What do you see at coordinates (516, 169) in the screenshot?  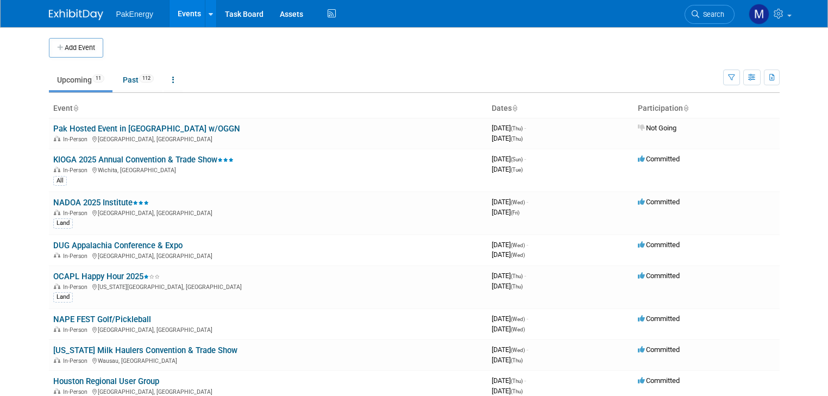 I see `span: (Tue)` at bounding box center [516, 169].